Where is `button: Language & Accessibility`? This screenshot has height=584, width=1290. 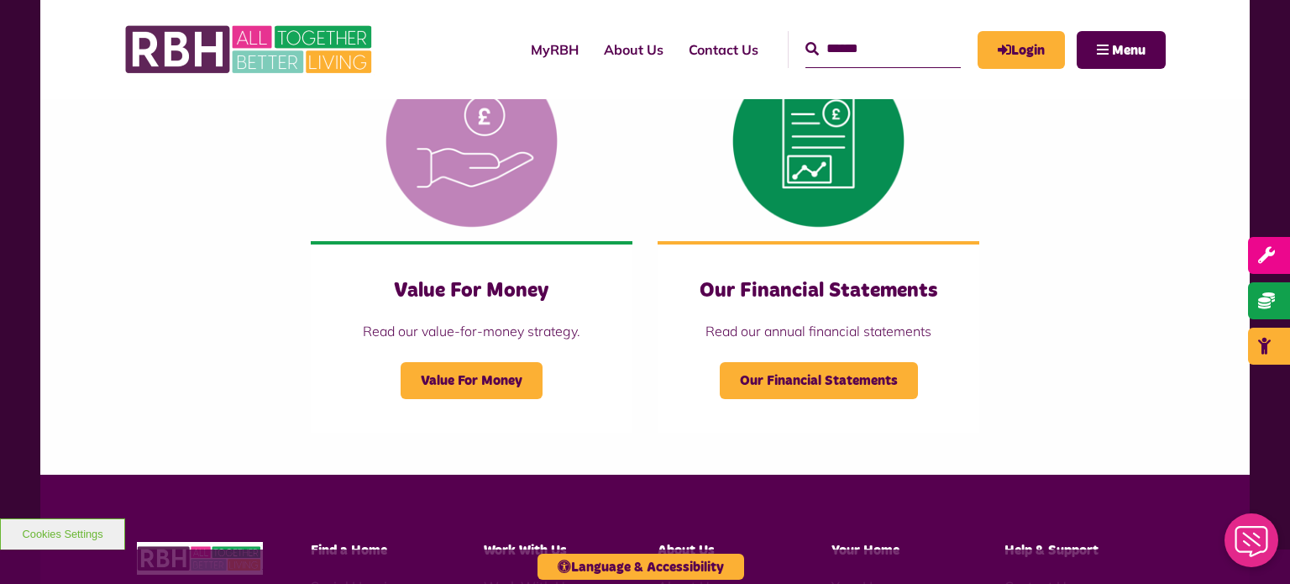 button: Language & Accessibility is located at coordinates (641, 566).